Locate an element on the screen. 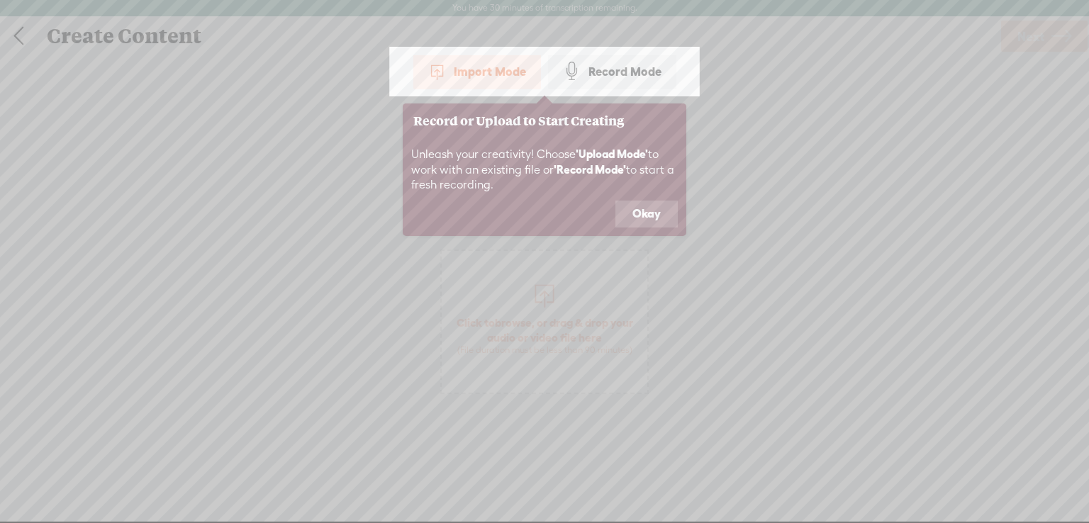 The height and width of the screenshot is (523, 1089). button: Okay is located at coordinates (647, 214).